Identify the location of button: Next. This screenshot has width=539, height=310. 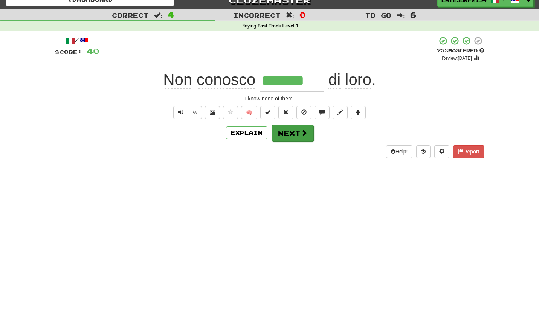
(292, 133).